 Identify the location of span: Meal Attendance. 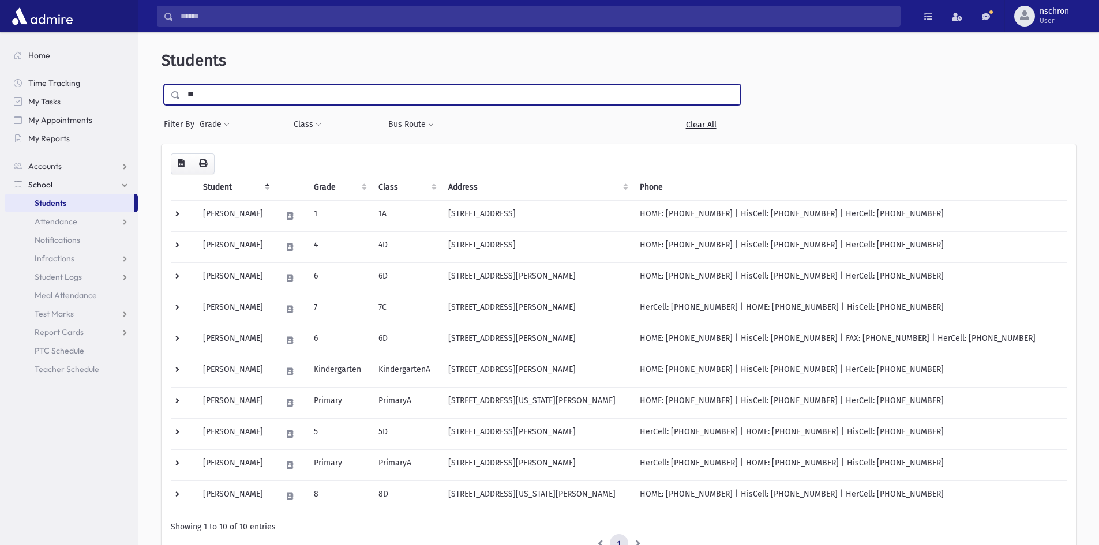
(66, 295).